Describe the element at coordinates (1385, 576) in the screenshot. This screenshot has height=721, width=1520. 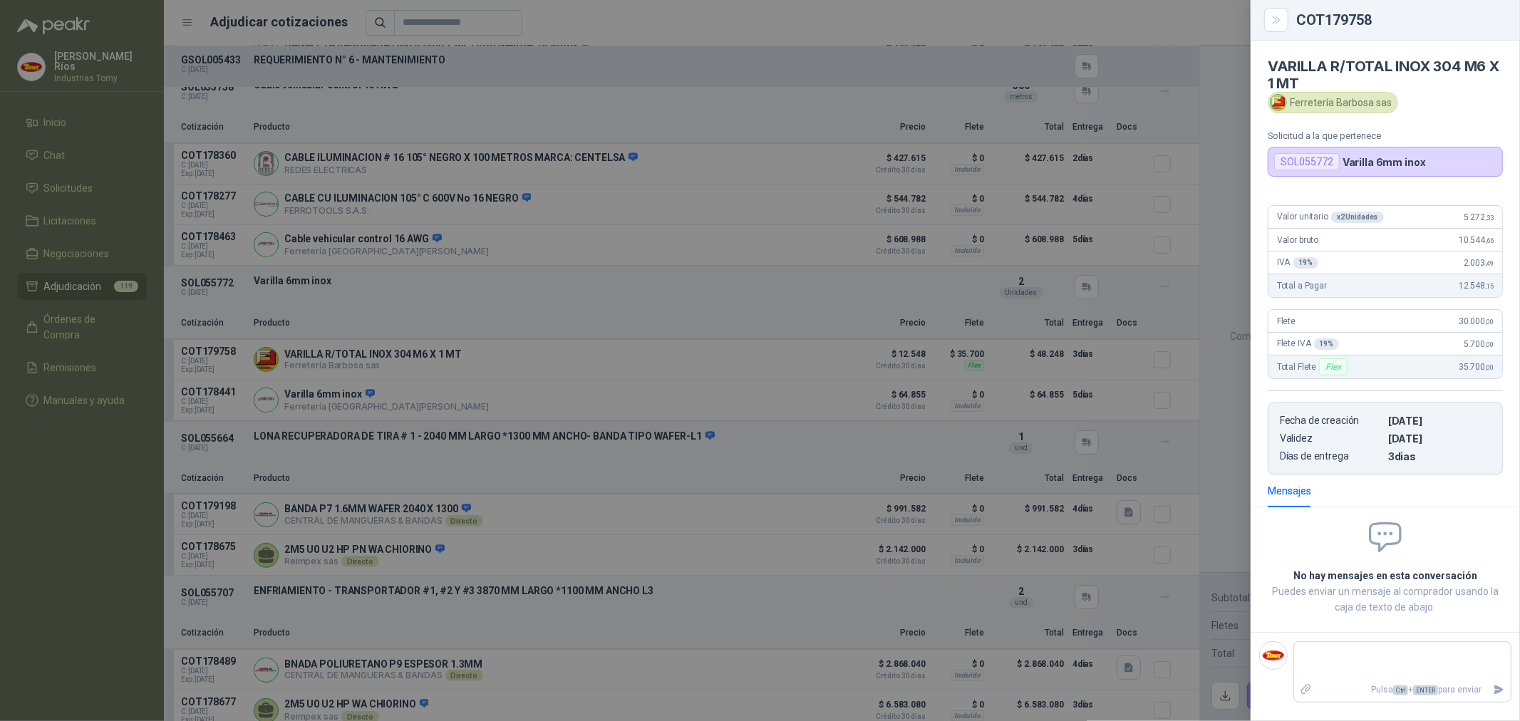
I see `h2: No hay mensajes en esta conversación` at that location.